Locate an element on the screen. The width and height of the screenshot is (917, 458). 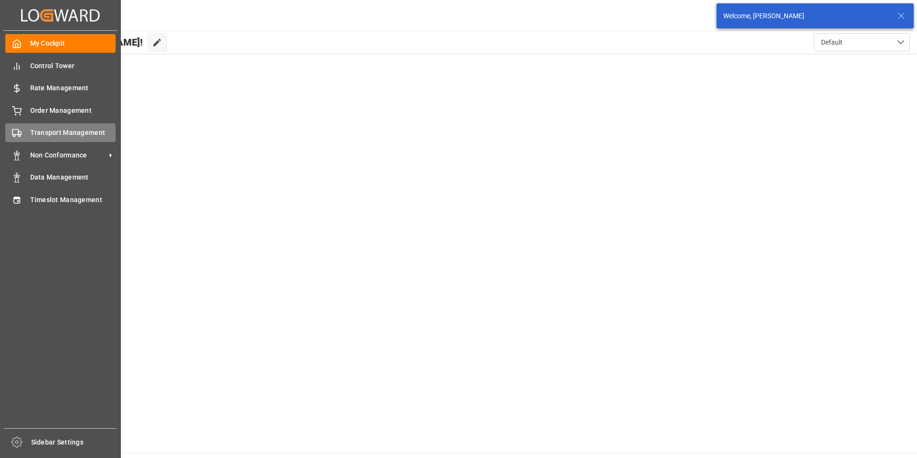
a: Transport Management is located at coordinates (60, 132).